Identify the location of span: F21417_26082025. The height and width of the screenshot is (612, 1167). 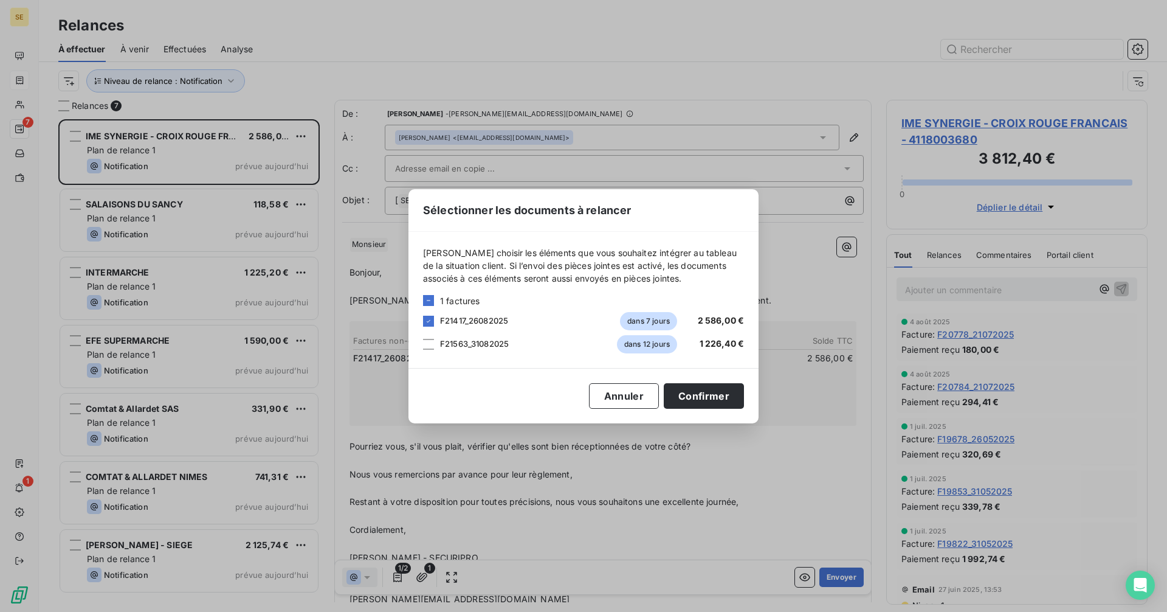
(474, 320).